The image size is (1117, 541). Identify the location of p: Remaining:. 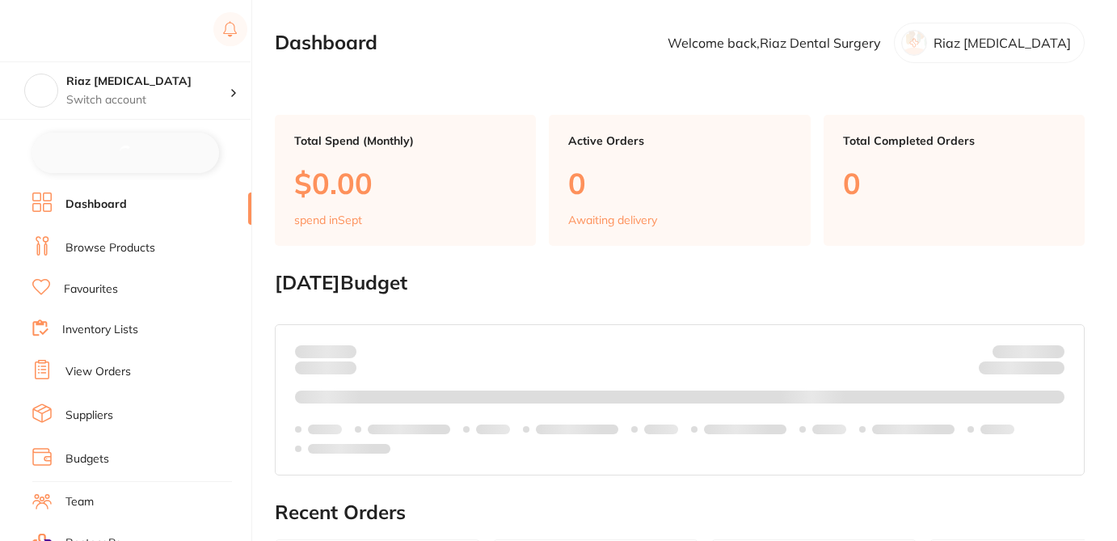
(1021, 368).